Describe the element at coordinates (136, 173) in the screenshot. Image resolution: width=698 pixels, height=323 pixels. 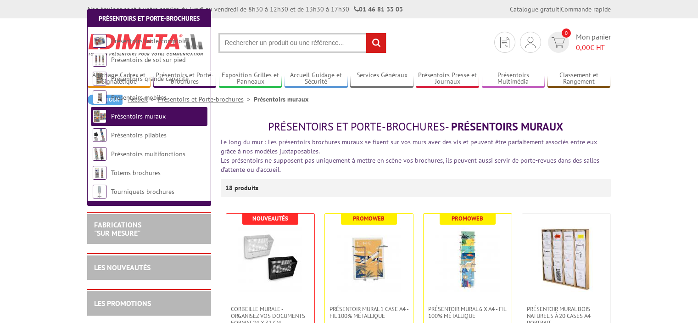
I see `a: Totems brochures` at that location.